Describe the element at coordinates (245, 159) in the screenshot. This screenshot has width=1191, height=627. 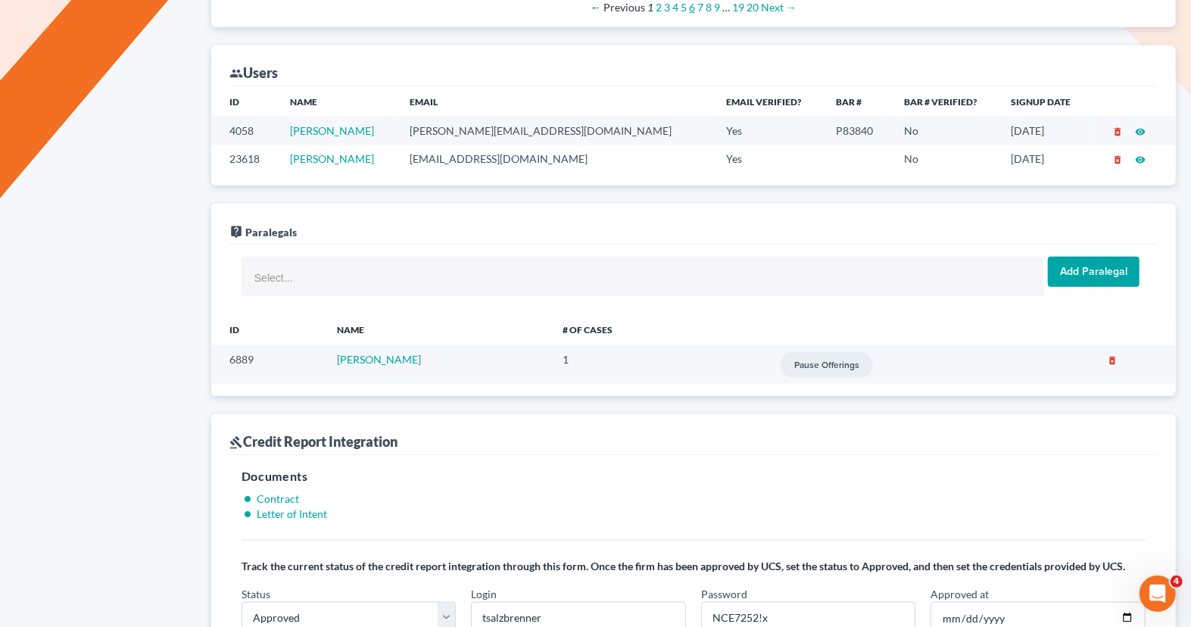
I see `td: 23618` at that location.